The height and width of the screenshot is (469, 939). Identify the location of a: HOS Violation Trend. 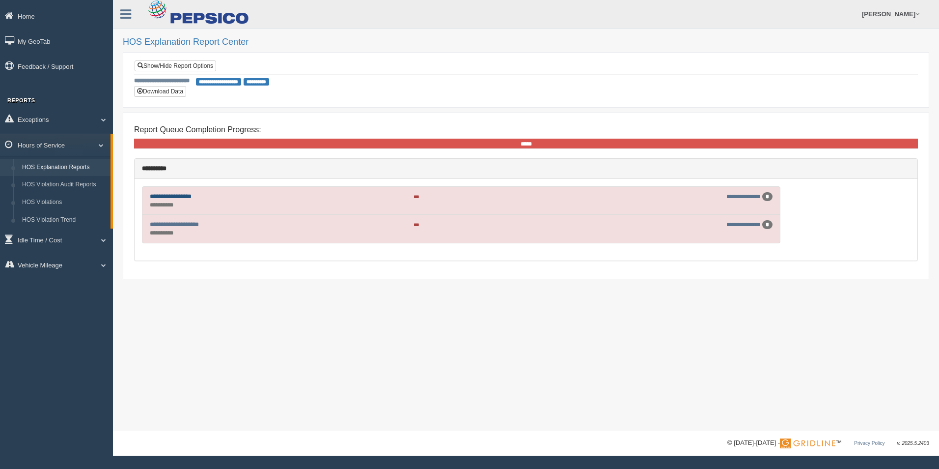
(64, 220).